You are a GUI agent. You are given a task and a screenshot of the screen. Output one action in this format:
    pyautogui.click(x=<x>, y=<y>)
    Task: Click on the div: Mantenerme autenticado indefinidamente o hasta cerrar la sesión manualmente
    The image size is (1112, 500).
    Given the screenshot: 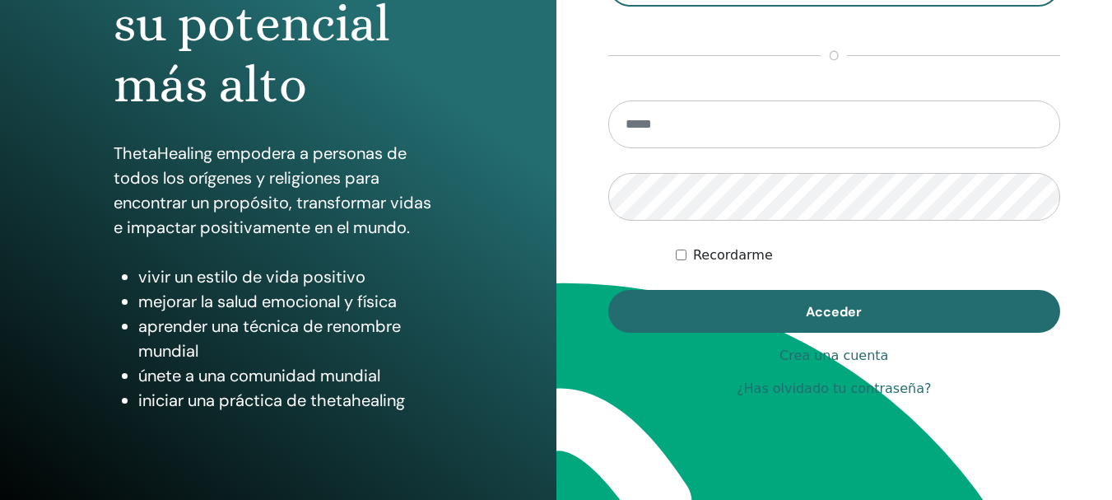 What is the action you would take?
    pyautogui.click(x=868, y=255)
    